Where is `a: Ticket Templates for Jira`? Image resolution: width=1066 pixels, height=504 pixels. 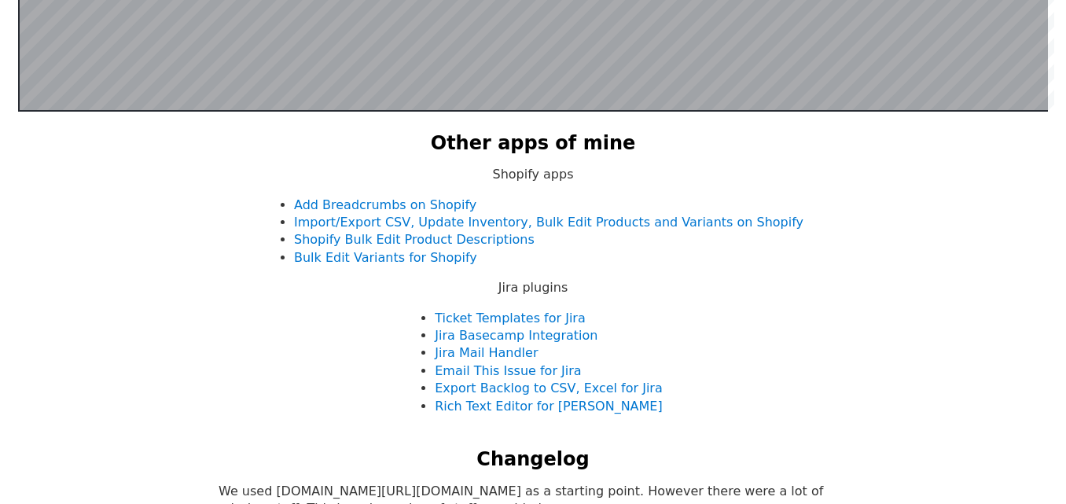 a: Ticket Templates for Jira is located at coordinates (510, 318).